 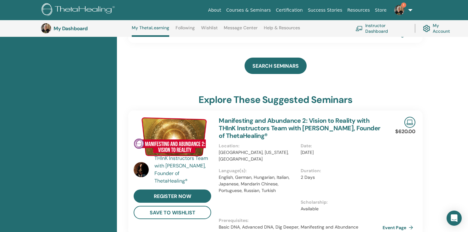 What do you see at coordinates (325, 10) in the screenshot?
I see `a: Success Stories` at bounding box center [325, 10].